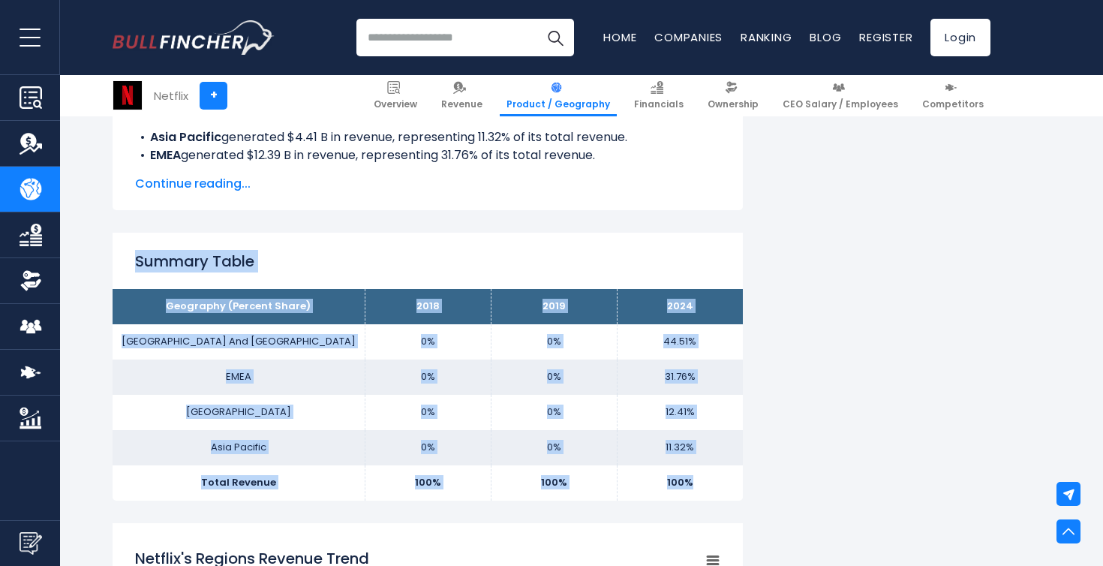 The height and width of the screenshot is (566, 1103). What do you see at coordinates (428, 137) in the screenshot?
I see `li: generated $4.41 B in revenue, representing 11.32% of its total revenue.` at bounding box center [428, 137].